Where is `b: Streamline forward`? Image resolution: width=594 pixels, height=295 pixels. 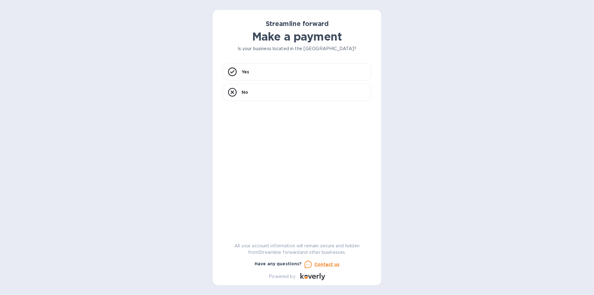 b: Streamline forward is located at coordinates (297, 24).